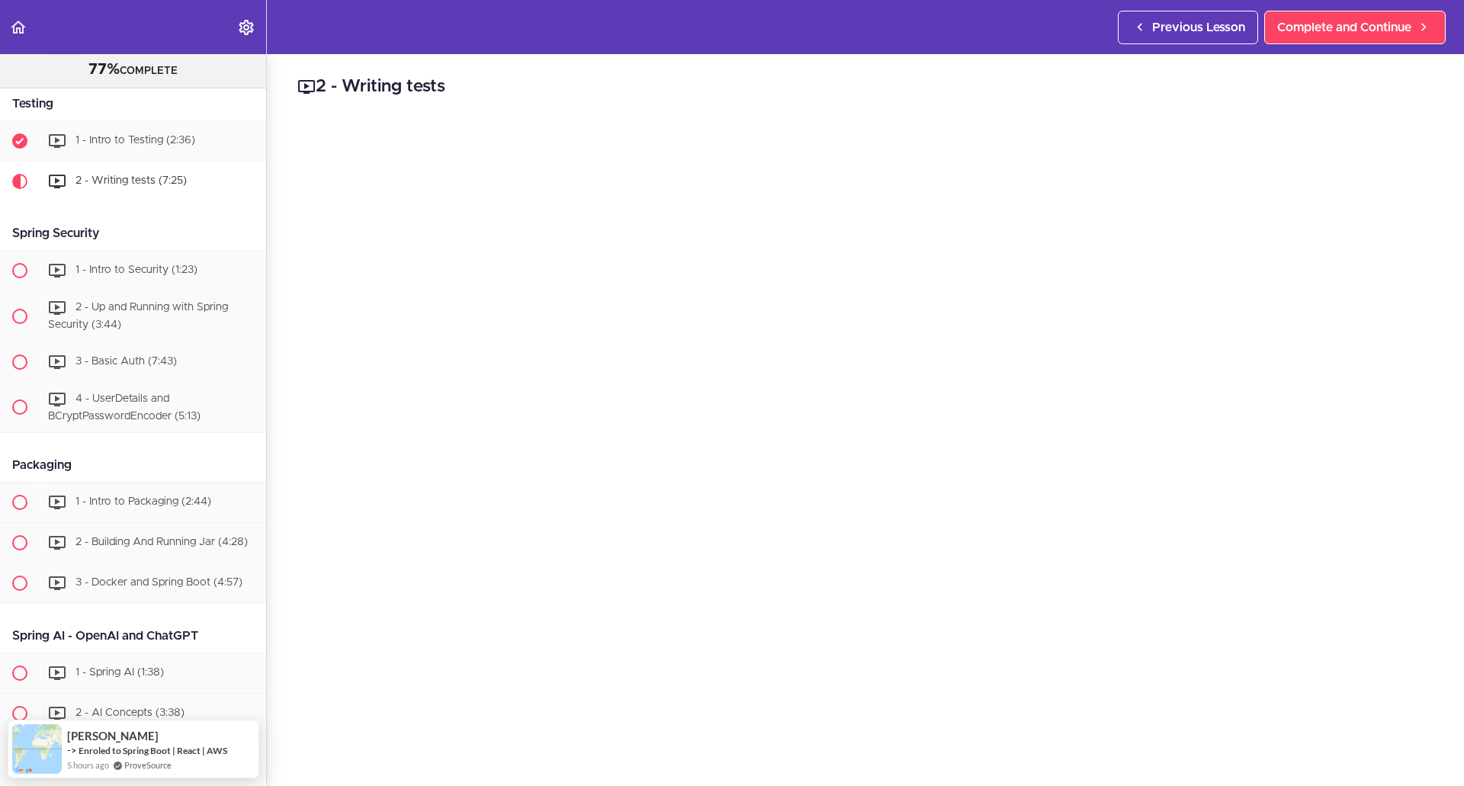  I want to click on span: 1 - Intro to Security (1:23), so click(136, 270).